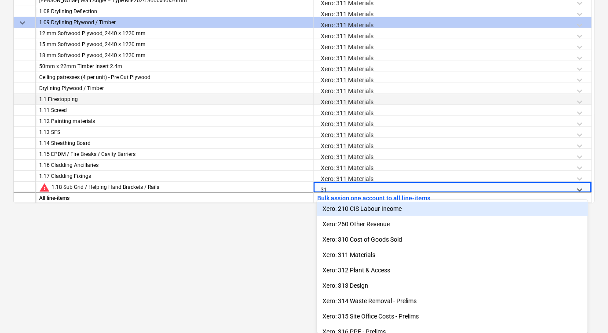 The height and width of the screenshot is (333, 608). I want to click on div: Xero: 313 Design, so click(452, 286).